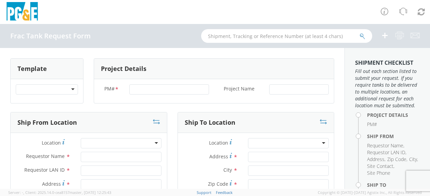  I want to click on h3: Project Details, so click(123, 69).